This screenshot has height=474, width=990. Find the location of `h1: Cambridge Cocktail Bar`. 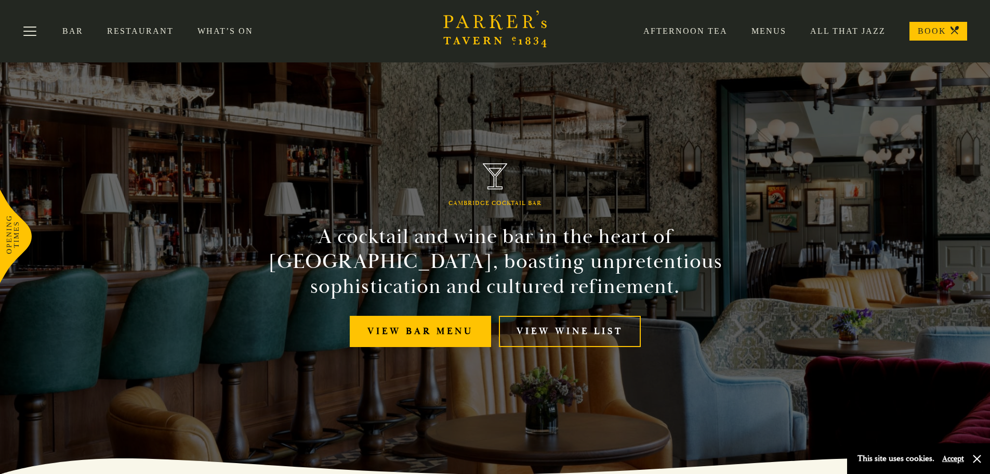

h1: Cambridge Cocktail Bar is located at coordinates (495, 203).